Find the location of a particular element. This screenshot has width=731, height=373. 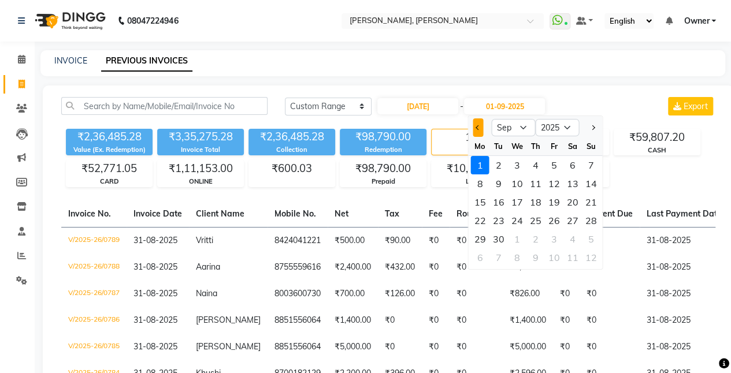

div: Monday, September 15, 2025 is located at coordinates (480, 202).